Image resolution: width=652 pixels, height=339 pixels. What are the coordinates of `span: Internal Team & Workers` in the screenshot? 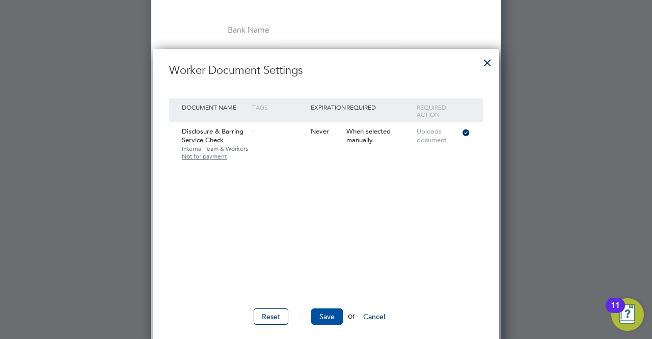 It's located at (215, 149).